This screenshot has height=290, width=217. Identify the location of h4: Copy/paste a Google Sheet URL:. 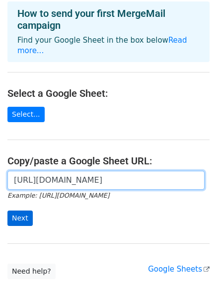
(108, 161).